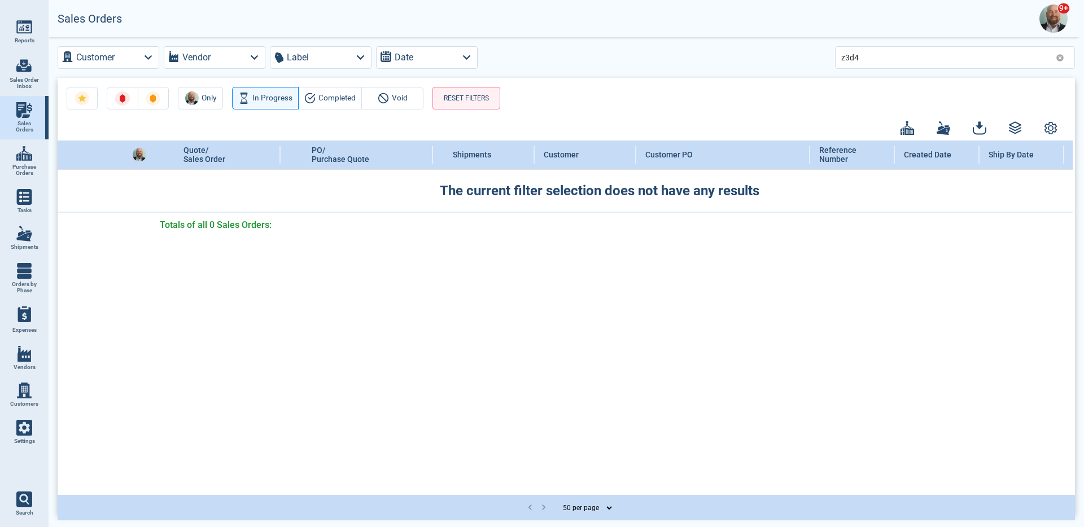 The height and width of the screenshot is (527, 1084). I want to click on button: RESET FILTERS, so click(466, 98).